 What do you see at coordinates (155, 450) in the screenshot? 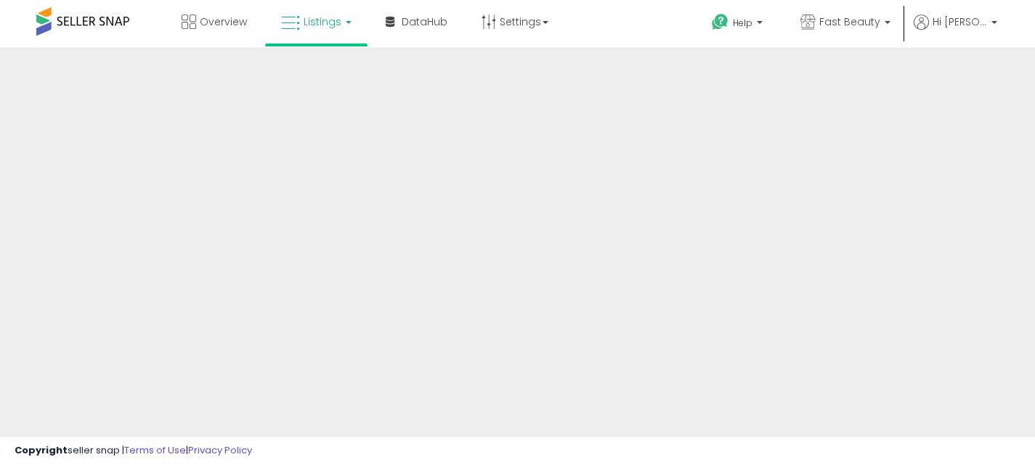
I see `a: Terms of Use` at bounding box center [155, 450].